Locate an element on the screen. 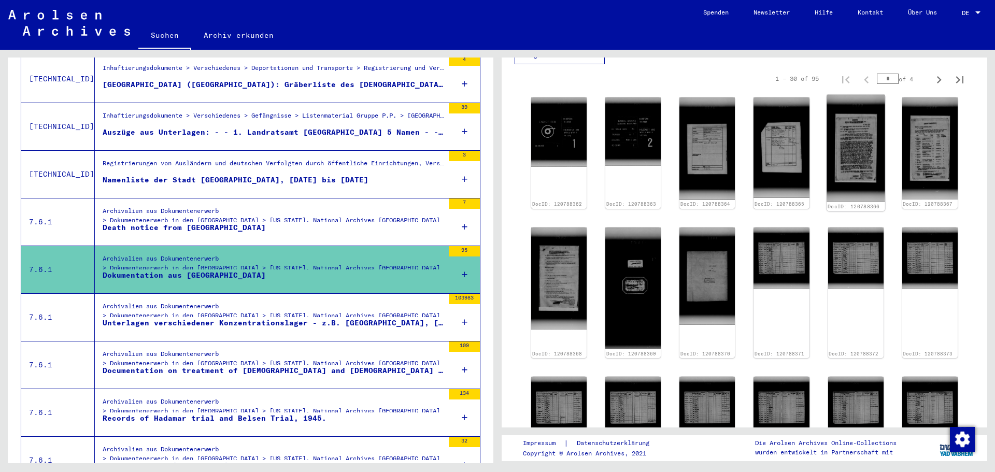 This screenshot has height=472, width=995. span: DE is located at coordinates (968, 13).